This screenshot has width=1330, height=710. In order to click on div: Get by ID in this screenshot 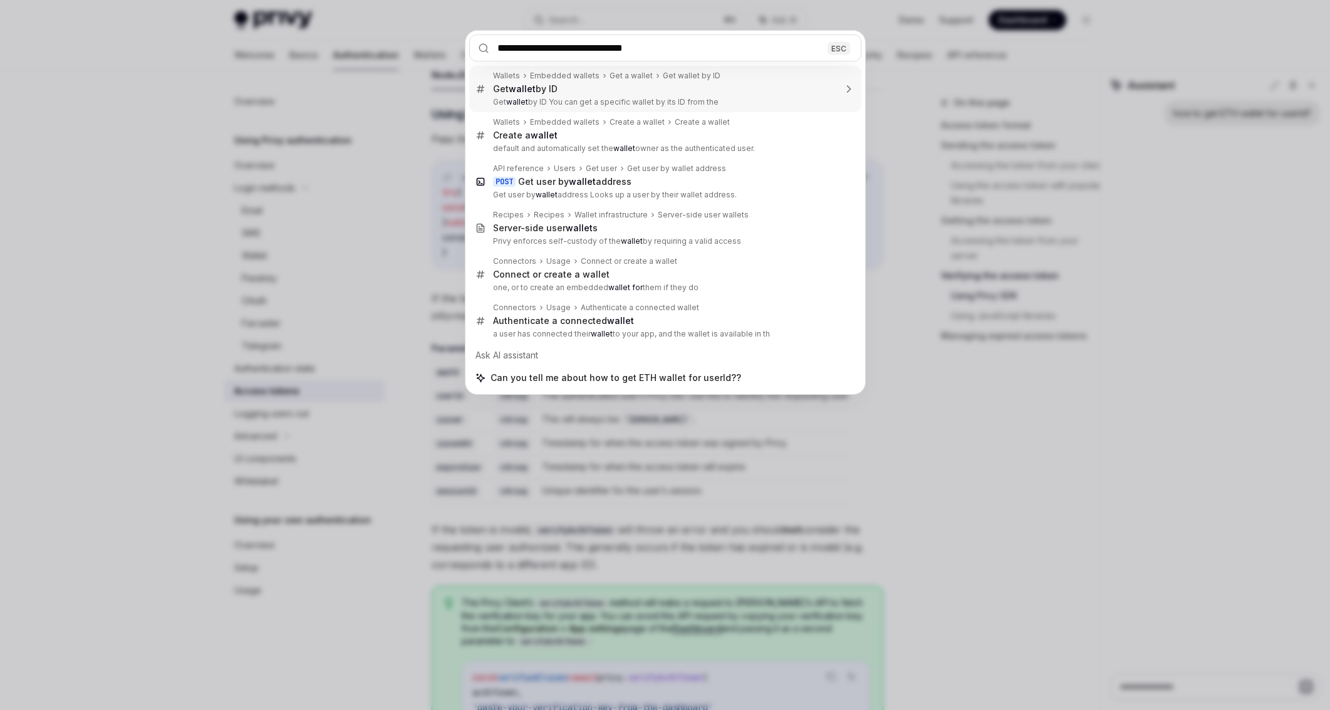, I will do `click(525, 89)`.